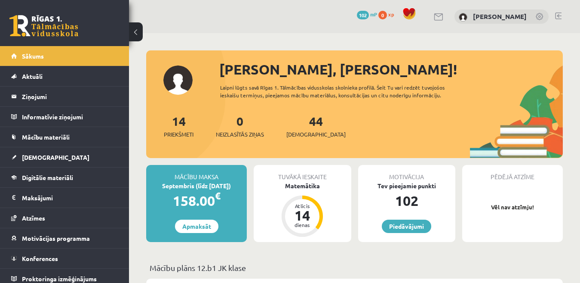 The width and height of the screenshot is (580, 283). Describe the element at coordinates (40, 258) in the screenshot. I see `span: Konferences` at that location.